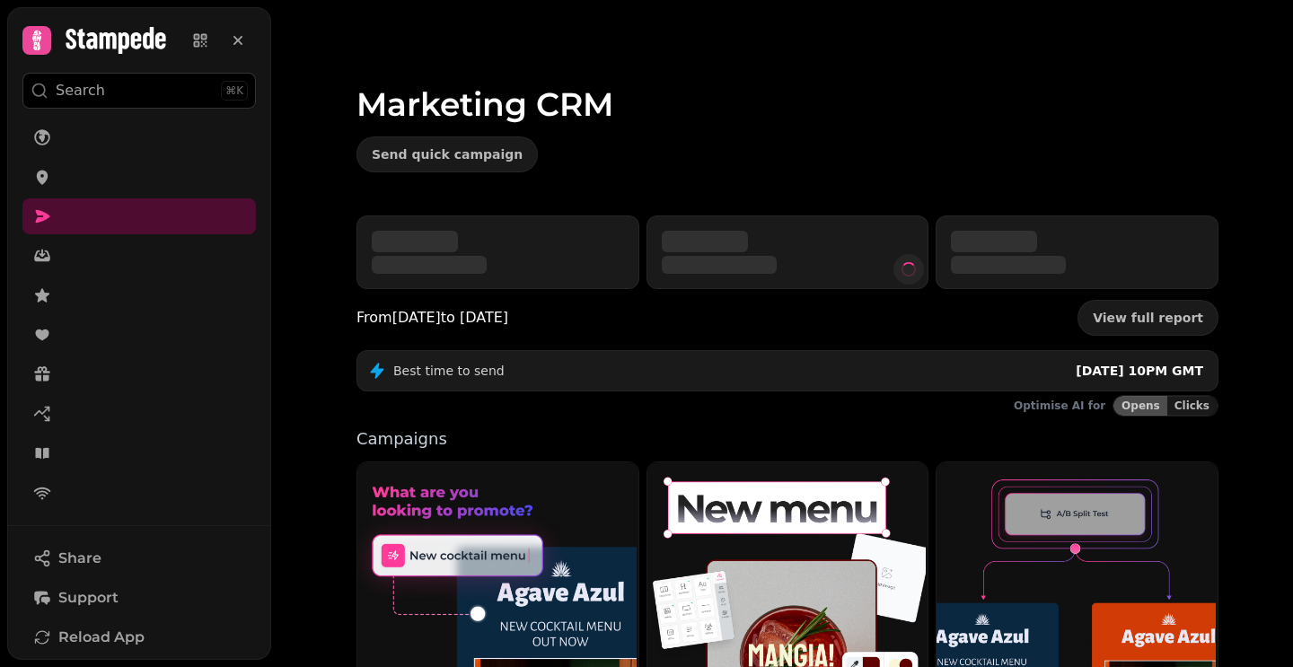 The height and width of the screenshot is (667, 1293). Describe the element at coordinates (788, 83) in the screenshot. I see `h1: Marketing CRM` at that location.